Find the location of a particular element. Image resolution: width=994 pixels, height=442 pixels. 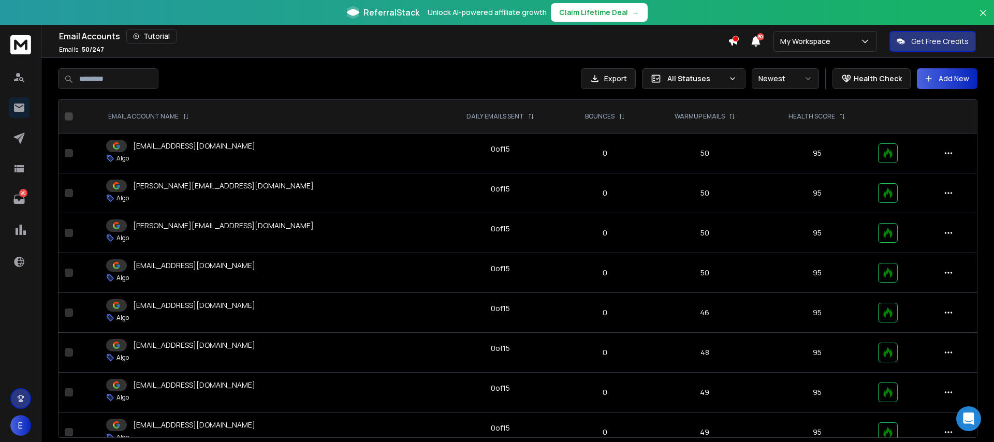

a: 95 is located at coordinates (19, 199).